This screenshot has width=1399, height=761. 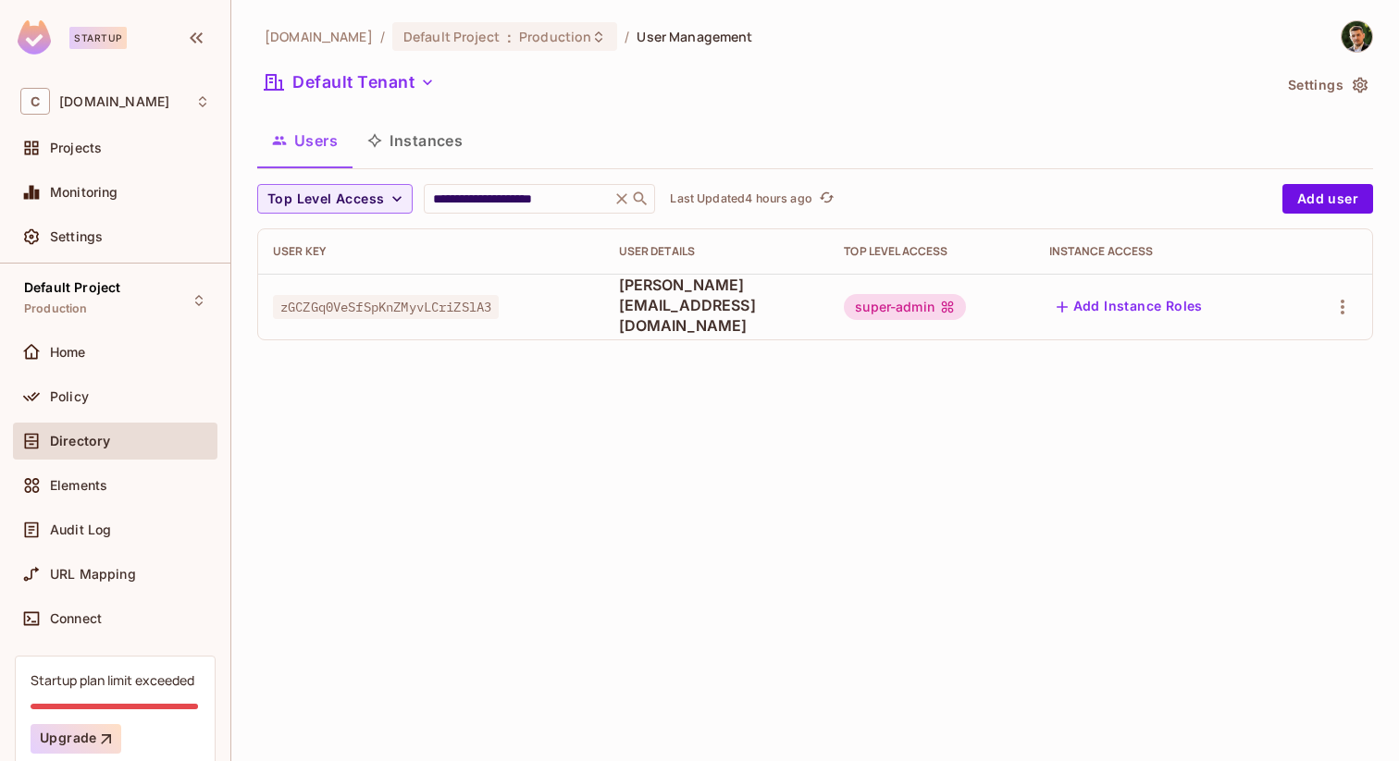 I want to click on span: the active workspace, so click(x=318, y=36).